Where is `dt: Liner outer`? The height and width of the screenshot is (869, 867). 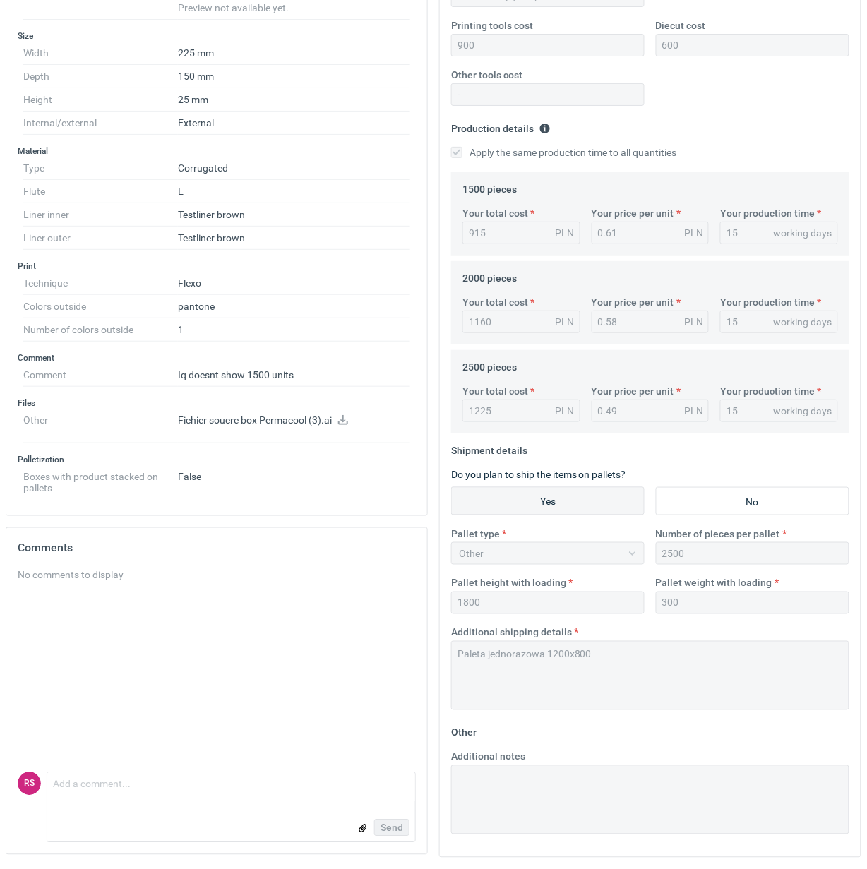
dt: Liner outer is located at coordinates (100, 238).